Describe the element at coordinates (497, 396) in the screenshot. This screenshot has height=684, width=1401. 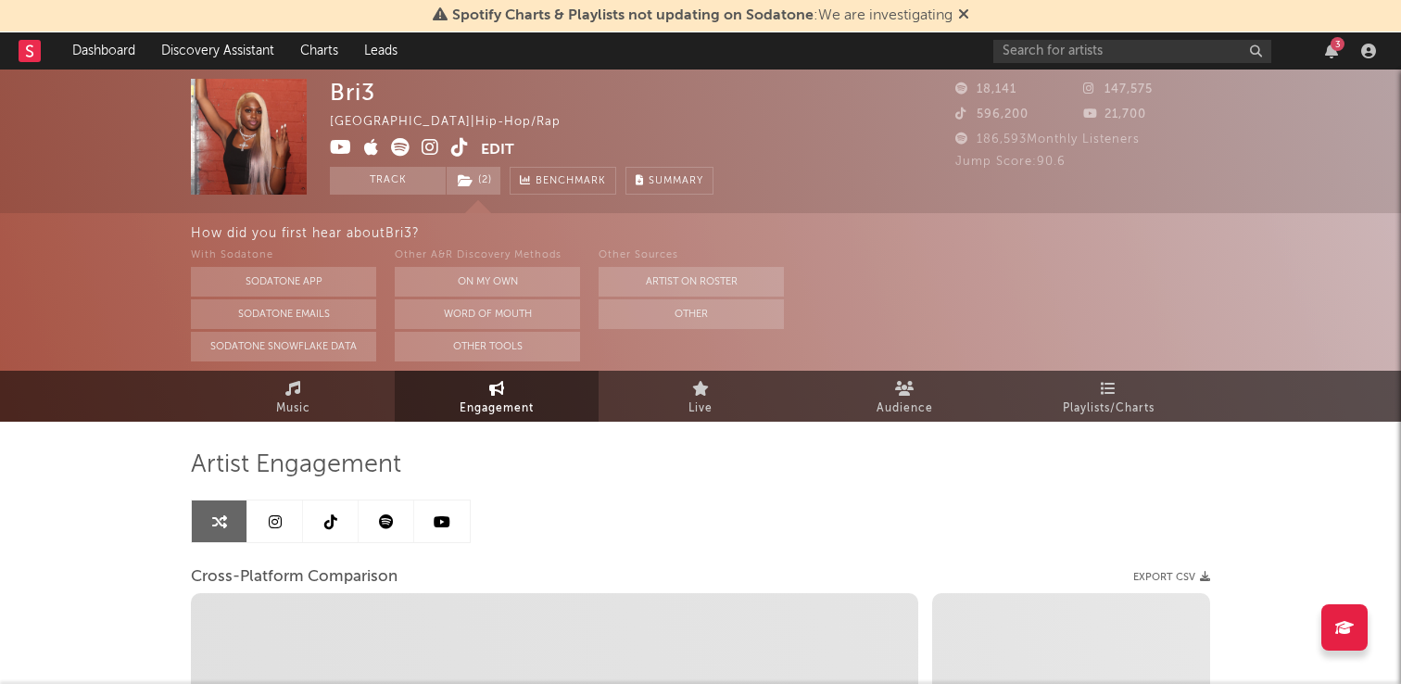
I see `a: Engagement` at that location.